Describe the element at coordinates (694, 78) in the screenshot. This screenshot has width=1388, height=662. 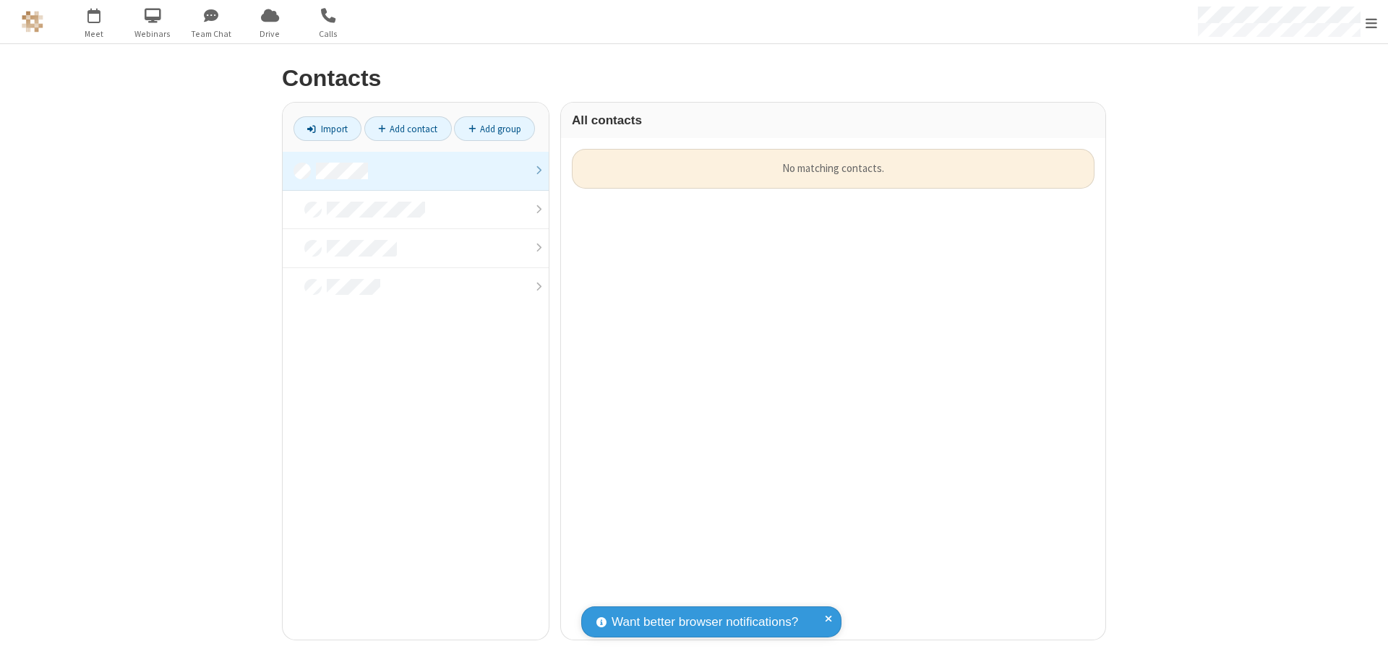
I see `h2: Contacts` at that location.